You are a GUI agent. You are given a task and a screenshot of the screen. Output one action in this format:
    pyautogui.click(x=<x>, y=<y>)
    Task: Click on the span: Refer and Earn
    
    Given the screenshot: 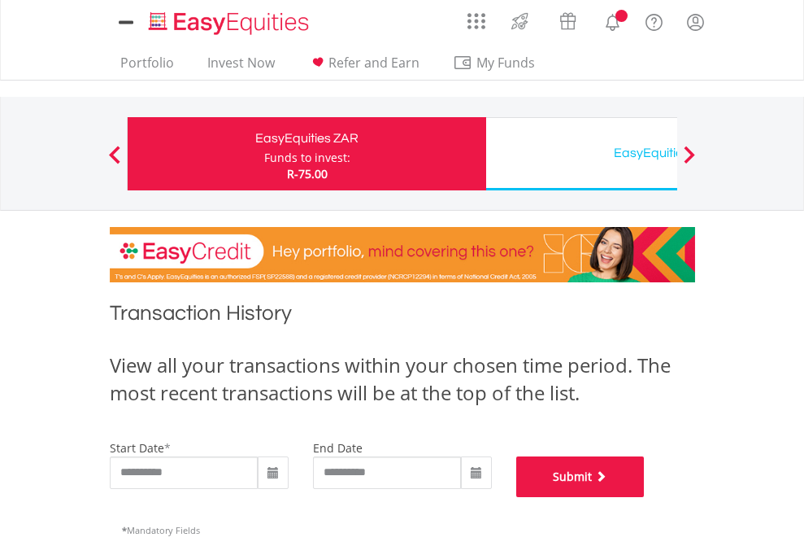 What is the action you would take?
    pyautogui.click(x=374, y=63)
    